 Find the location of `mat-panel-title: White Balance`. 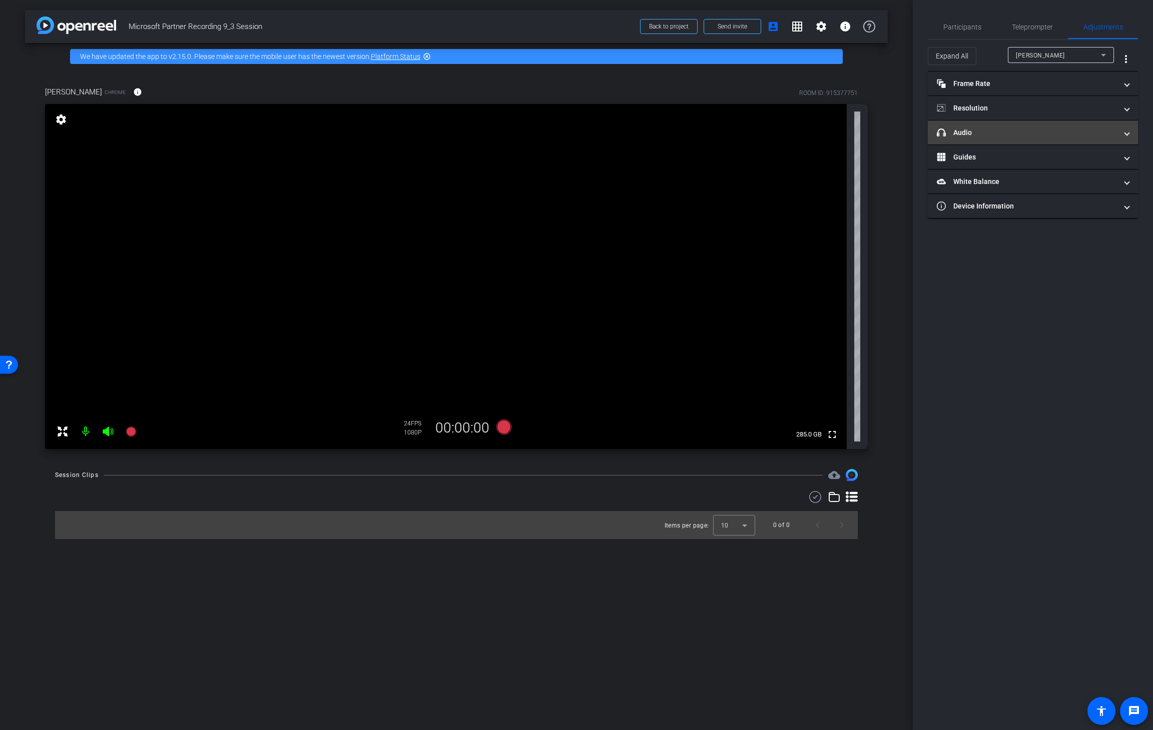

mat-panel-title: White Balance is located at coordinates (1027, 182).